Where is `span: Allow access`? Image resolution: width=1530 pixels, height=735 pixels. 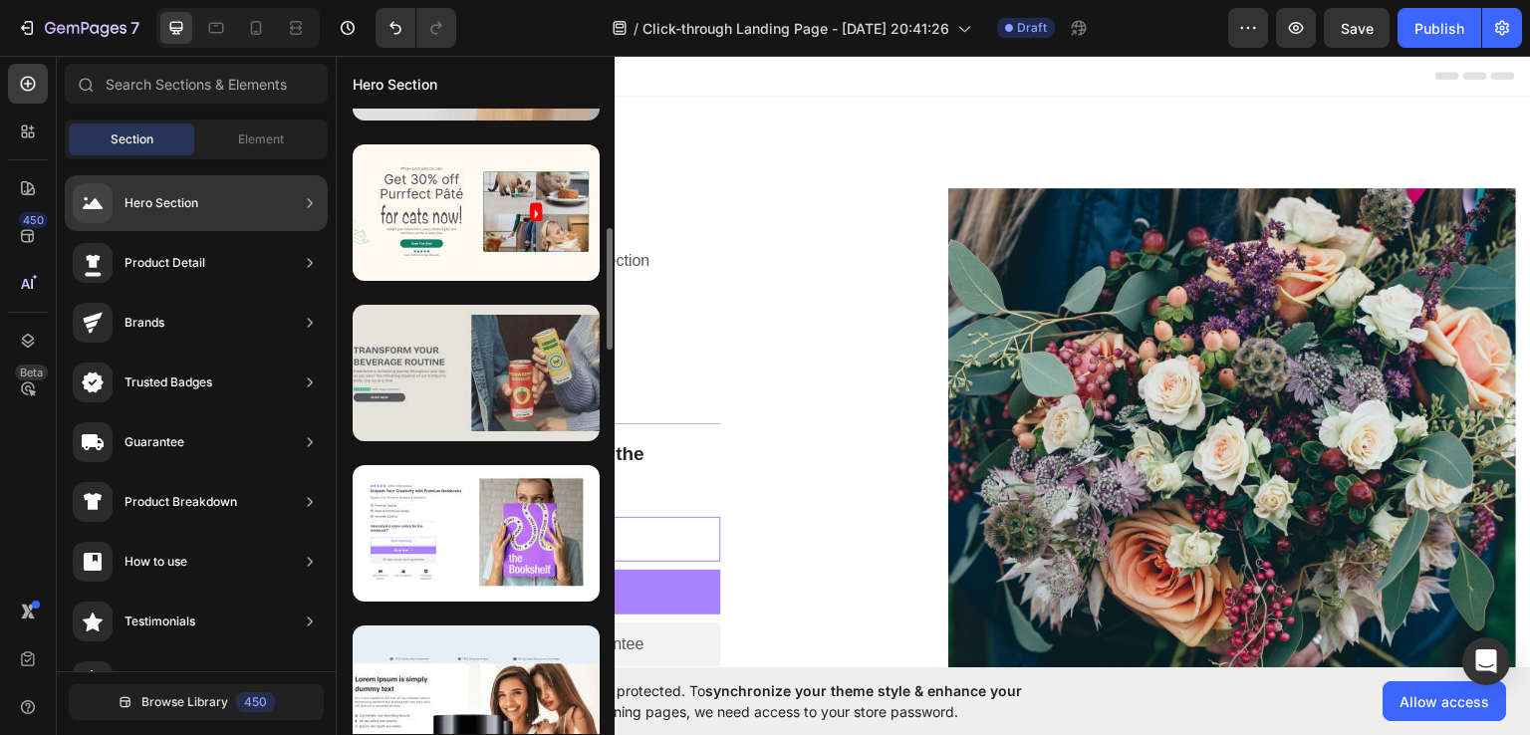
span: Allow access is located at coordinates (1445, 701).